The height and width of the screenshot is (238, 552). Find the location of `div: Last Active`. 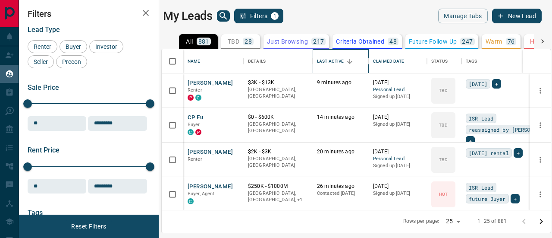

div: Last Active is located at coordinates (330, 61).